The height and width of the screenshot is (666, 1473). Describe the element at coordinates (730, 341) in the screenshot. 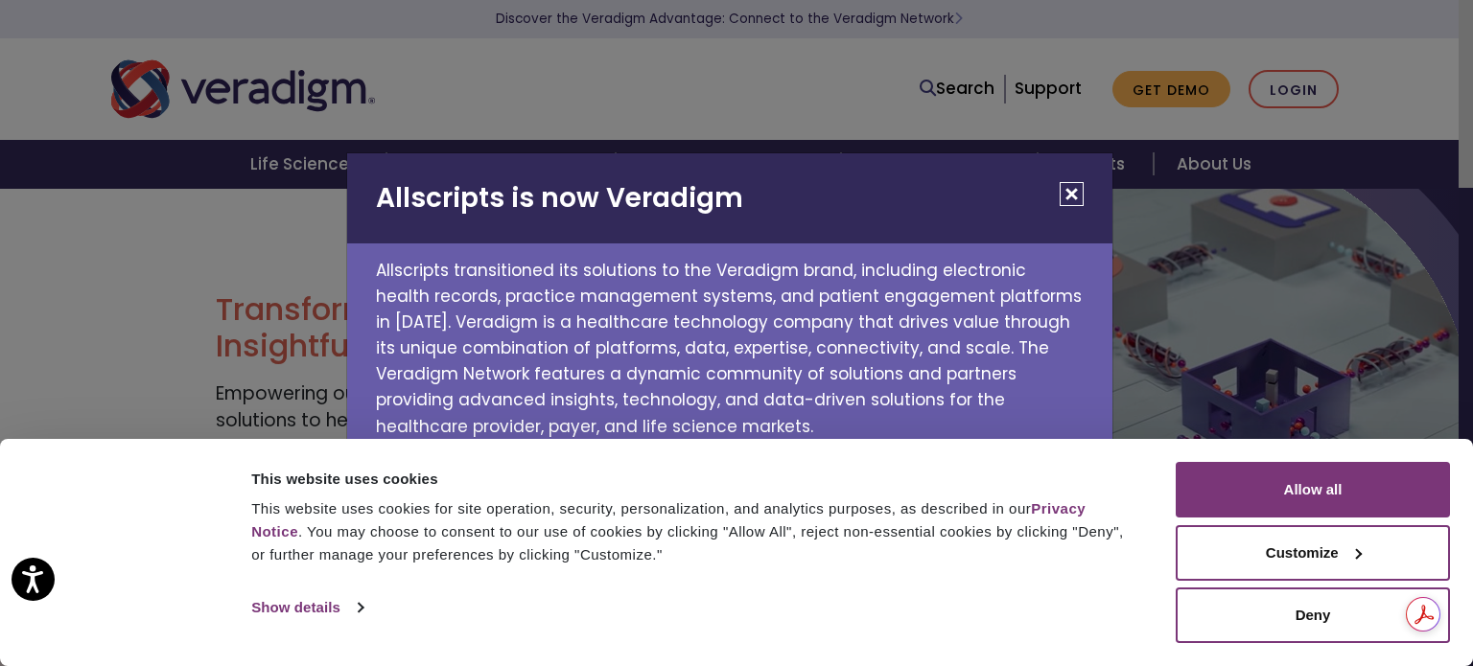

I see `p: Allscripts transitioned its solutions to the Veradigm brand, including electronic health records,...` at that location.